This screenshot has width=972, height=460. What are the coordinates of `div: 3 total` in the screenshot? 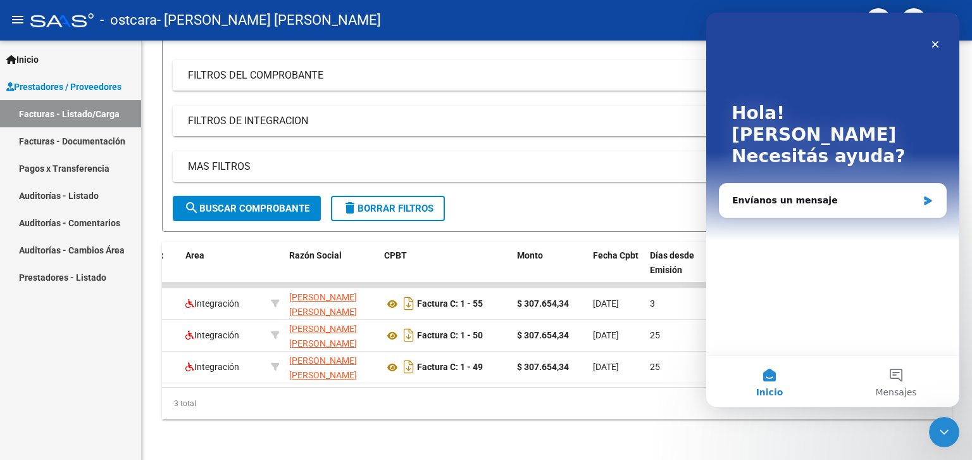 It's located at (557, 403).